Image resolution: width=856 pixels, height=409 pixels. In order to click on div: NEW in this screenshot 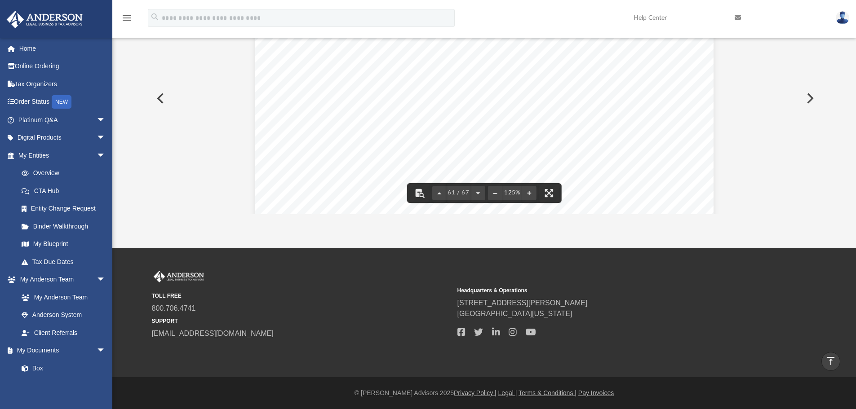, I will do `click(62, 102)`.